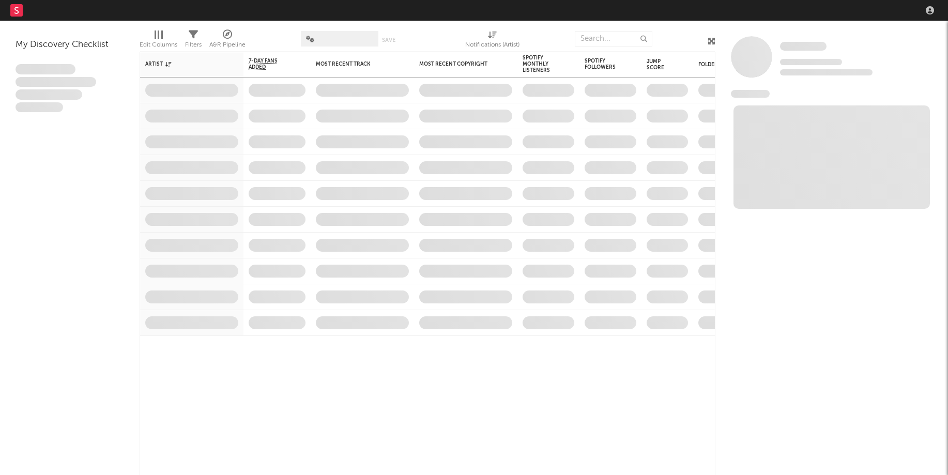 This screenshot has width=948, height=475. Describe the element at coordinates (354, 64) in the screenshot. I see `div: Most Recent Track` at that location.